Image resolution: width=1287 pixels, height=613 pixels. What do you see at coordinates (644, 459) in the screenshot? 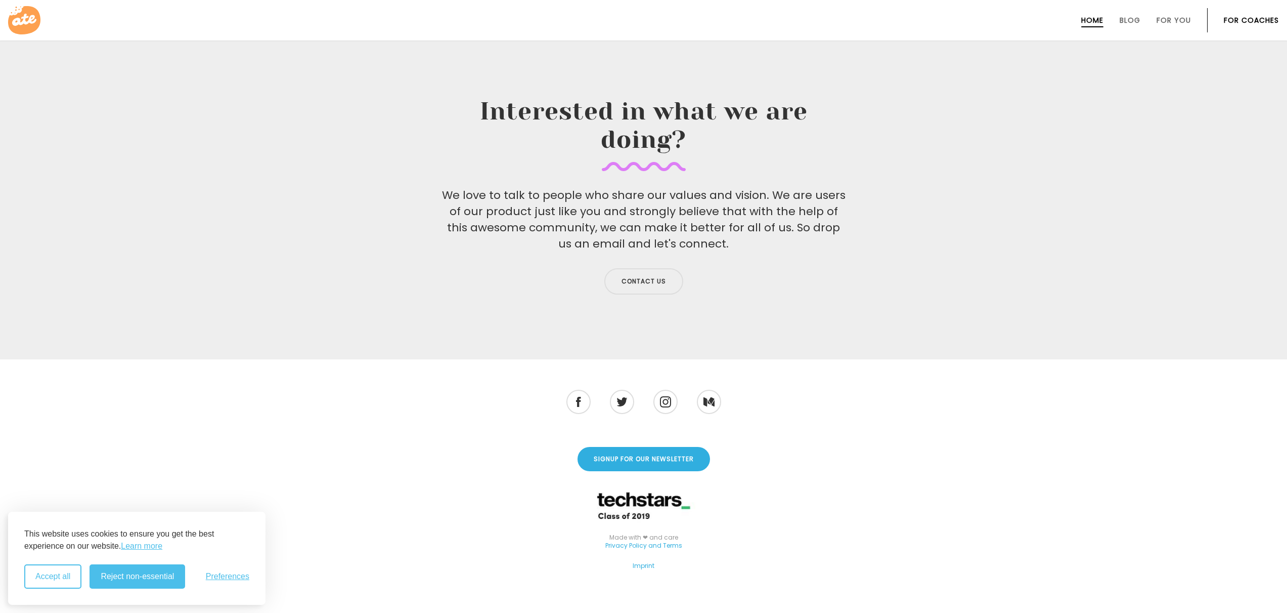
I see `a: Signup for our Newsletter` at bounding box center [644, 459].